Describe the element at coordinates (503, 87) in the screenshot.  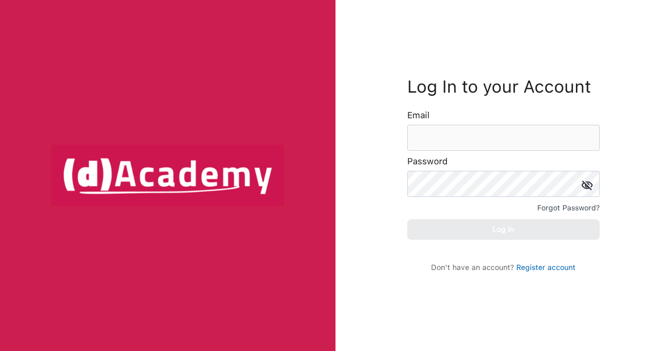
I see `h3: Log In to your Account` at that location.